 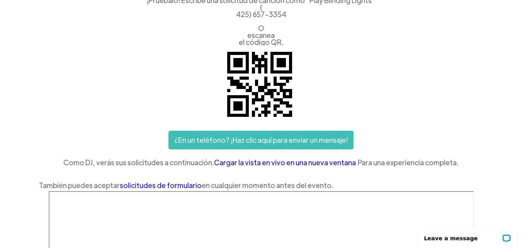 What do you see at coordinates (285, 162) in the screenshot?
I see `font: Cargar la vista en vivo en una nueva ventana` at bounding box center [285, 162].